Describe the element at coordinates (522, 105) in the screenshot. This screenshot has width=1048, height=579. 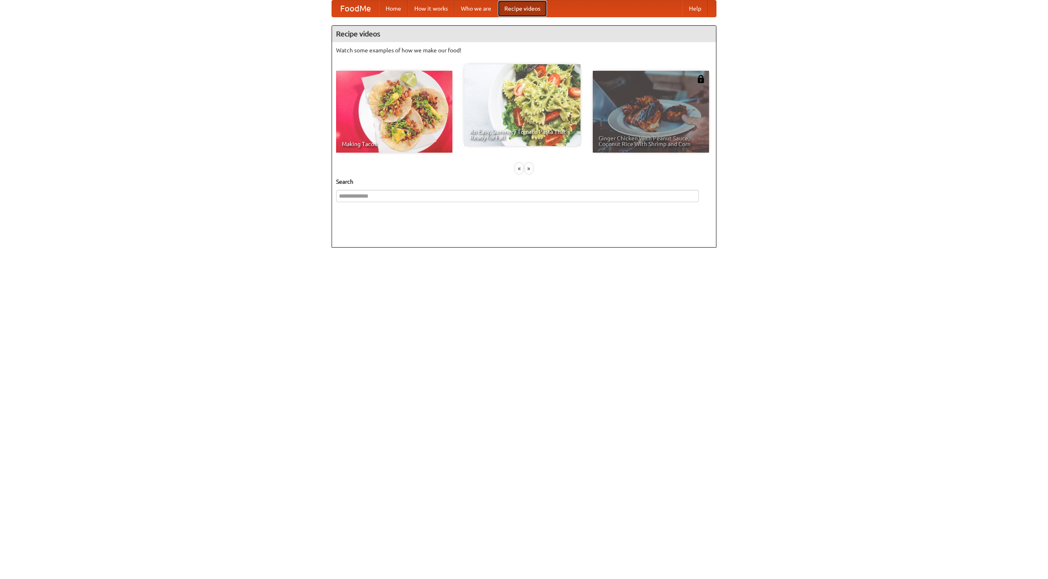
I see `a: An Easy, Summery Tomato Pasta That's Ready for Fall` at that location.